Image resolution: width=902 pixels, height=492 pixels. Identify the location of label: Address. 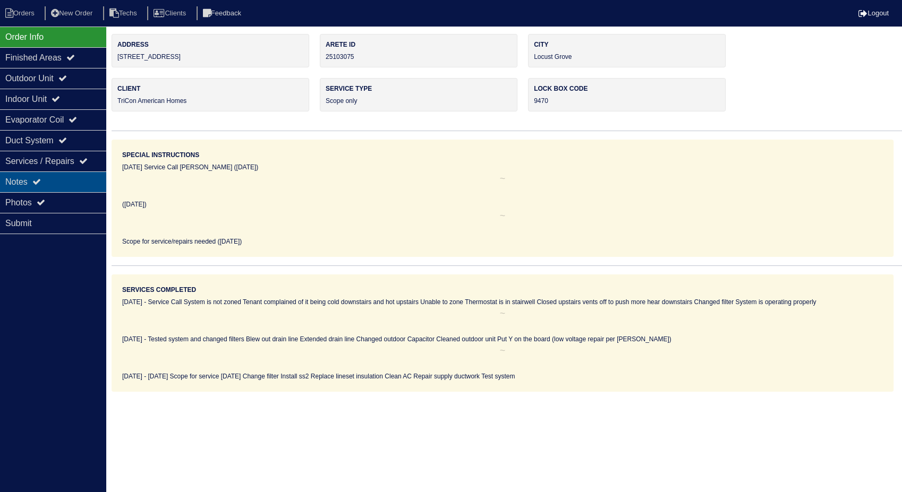
(210, 45).